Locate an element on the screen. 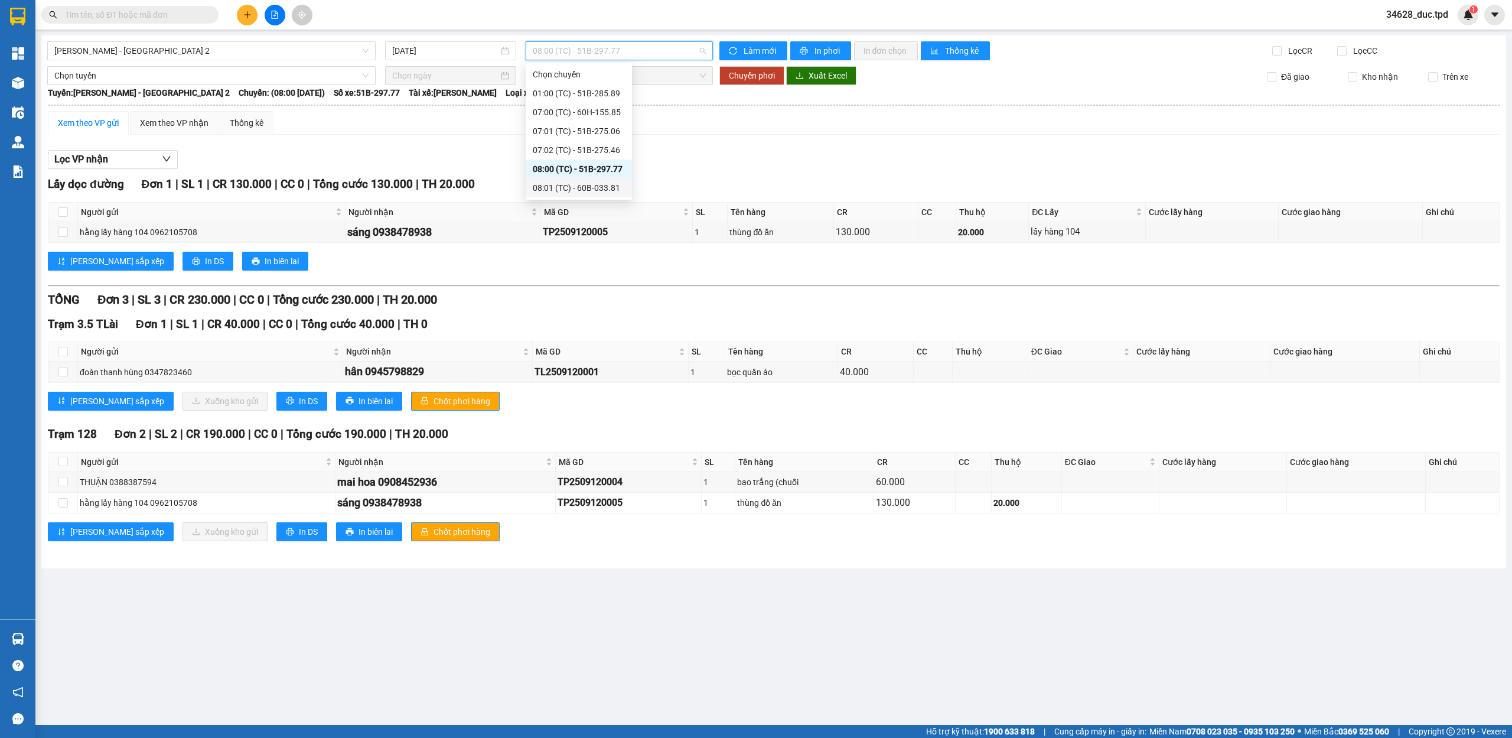 The width and height of the screenshot is (1512, 738). span: TỔNG is located at coordinates (64, 299).